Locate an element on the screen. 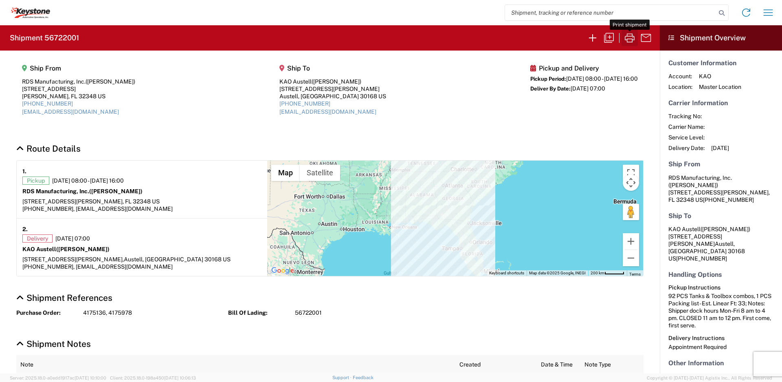 This screenshot has height=382, width=782. span: Map data ©2025 Google, INEGI is located at coordinates (557, 273).